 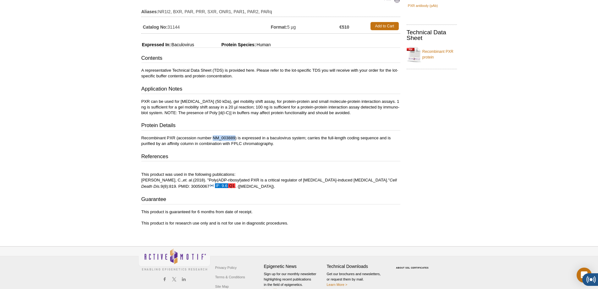 What do you see at coordinates (271, 200) in the screenshot?
I see `h3: Guarantee` at bounding box center [271, 200].